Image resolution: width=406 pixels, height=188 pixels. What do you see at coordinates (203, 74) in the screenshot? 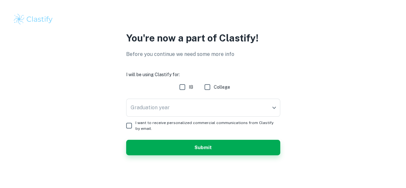
I see `h6: I will be using Clastify for:` at bounding box center [203, 74].